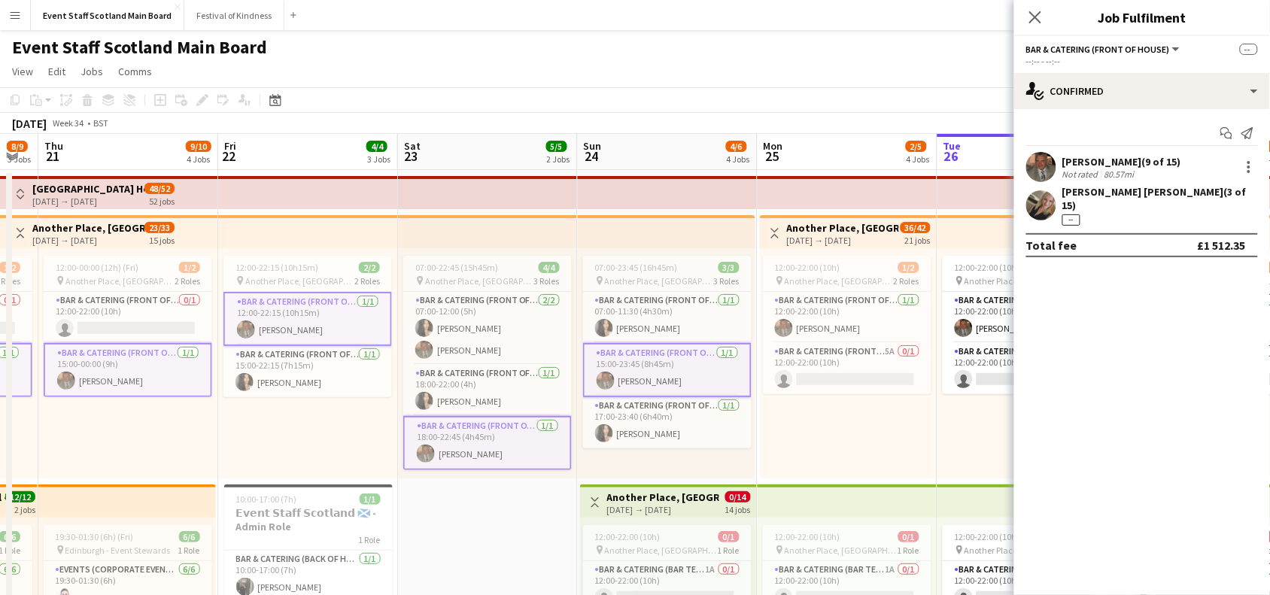 The height and width of the screenshot is (595, 1270). What do you see at coordinates (772, 156) in the screenshot?
I see `span: 25` at bounding box center [772, 156].